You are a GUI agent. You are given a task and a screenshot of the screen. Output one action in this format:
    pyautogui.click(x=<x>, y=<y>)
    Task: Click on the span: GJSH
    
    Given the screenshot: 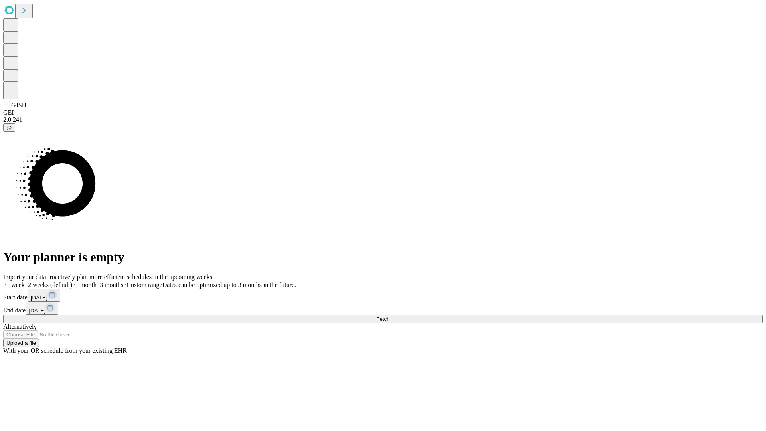 What is the action you would take?
    pyautogui.click(x=19, y=105)
    